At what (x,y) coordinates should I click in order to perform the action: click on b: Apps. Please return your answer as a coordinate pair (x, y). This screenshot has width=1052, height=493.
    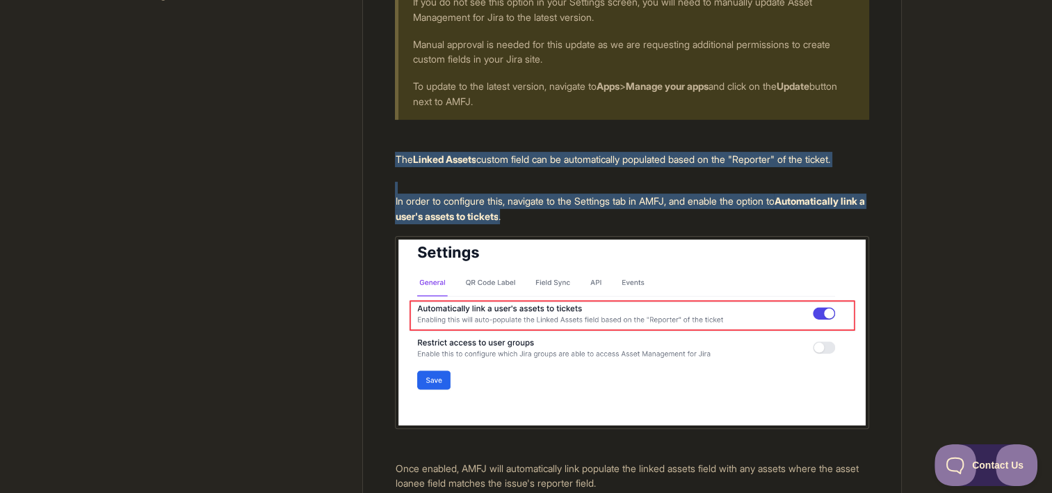
    Looking at the image, I should click on (607, 86).